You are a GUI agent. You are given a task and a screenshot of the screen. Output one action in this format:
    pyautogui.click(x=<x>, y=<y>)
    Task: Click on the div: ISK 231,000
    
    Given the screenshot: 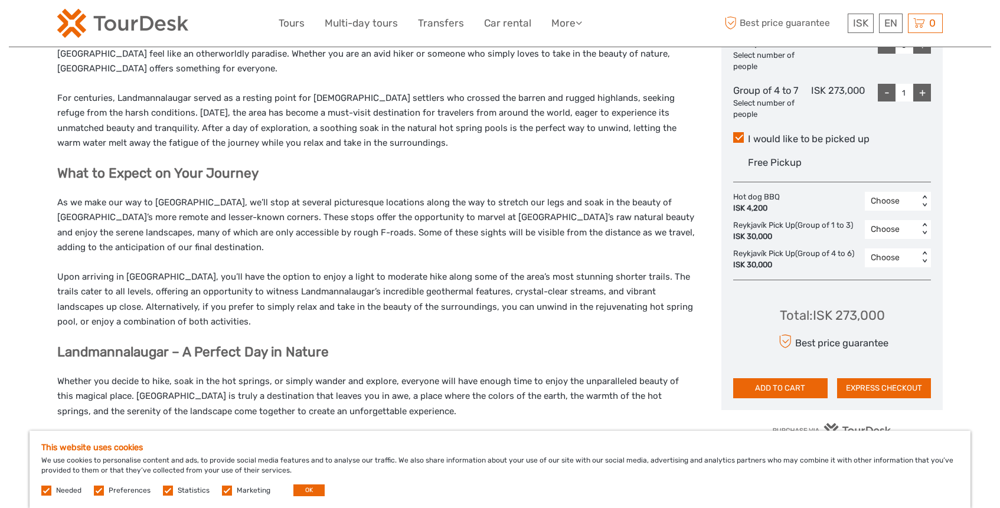 What is the action you would take?
    pyautogui.click(x=833, y=54)
    